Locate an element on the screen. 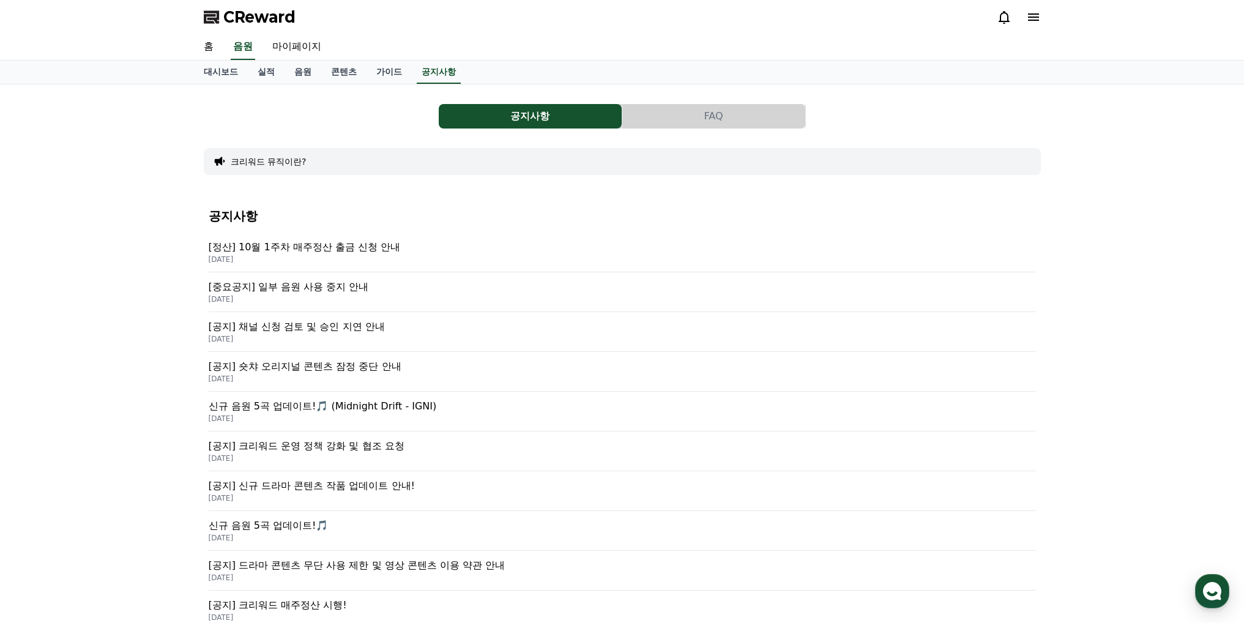  a: CReward is located at coordinates (250, 17).